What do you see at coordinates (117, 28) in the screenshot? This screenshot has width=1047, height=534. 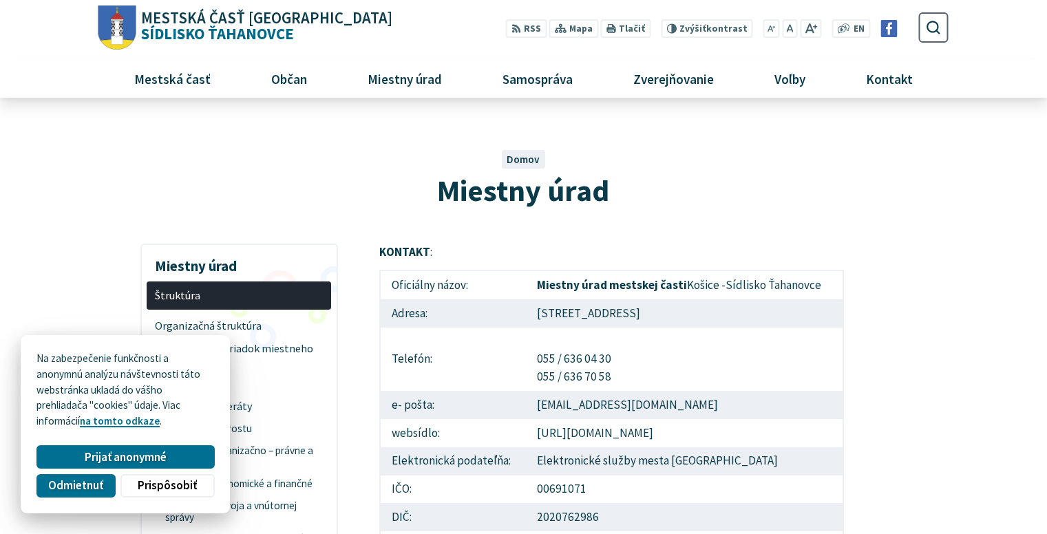 I see `img: Prejsť na domovskú stránku` at bounding box center [117, 28].